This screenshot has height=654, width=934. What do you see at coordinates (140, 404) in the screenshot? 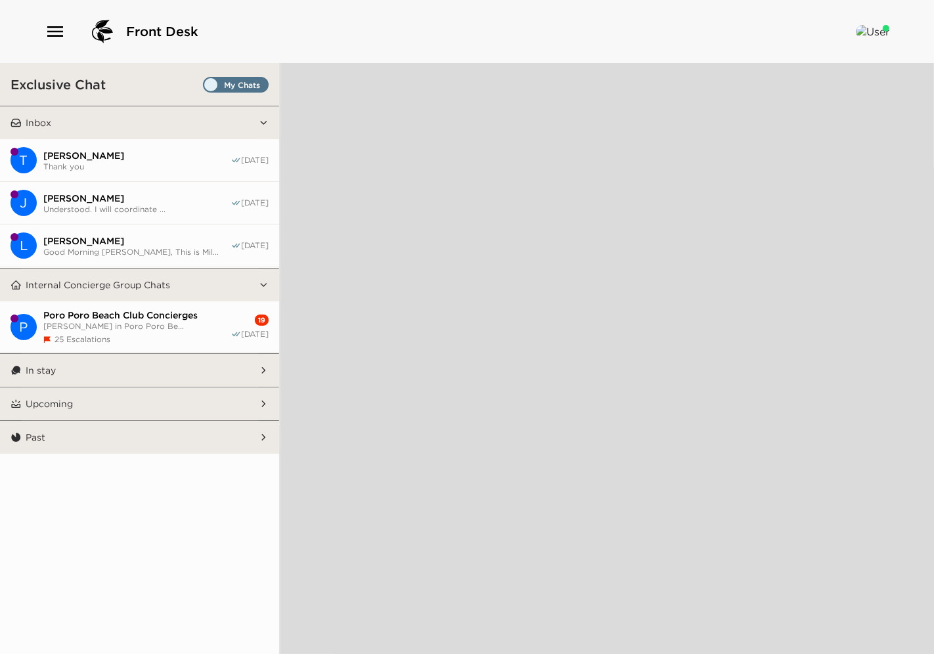
I see `button: Upcoming` at bounding box center [140, 404].